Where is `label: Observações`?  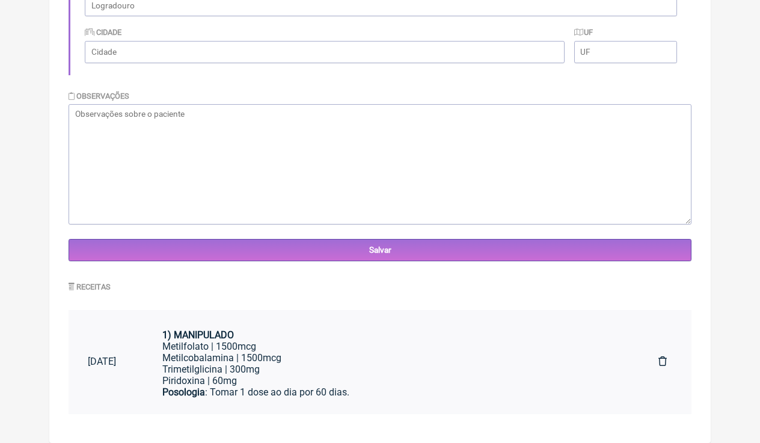
label: Observações is located at coordinates (99, 96).